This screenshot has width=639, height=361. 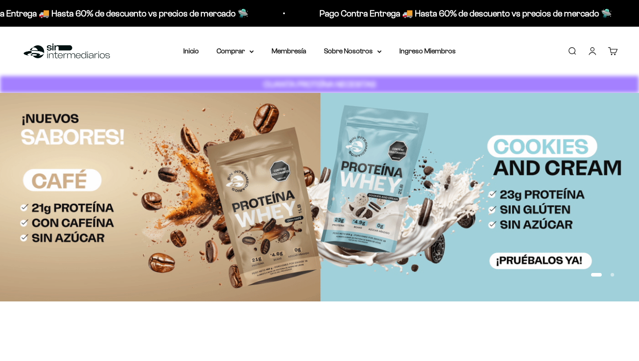 I want to click on a: Ingreso Miembros, so click(x=428, y=51).